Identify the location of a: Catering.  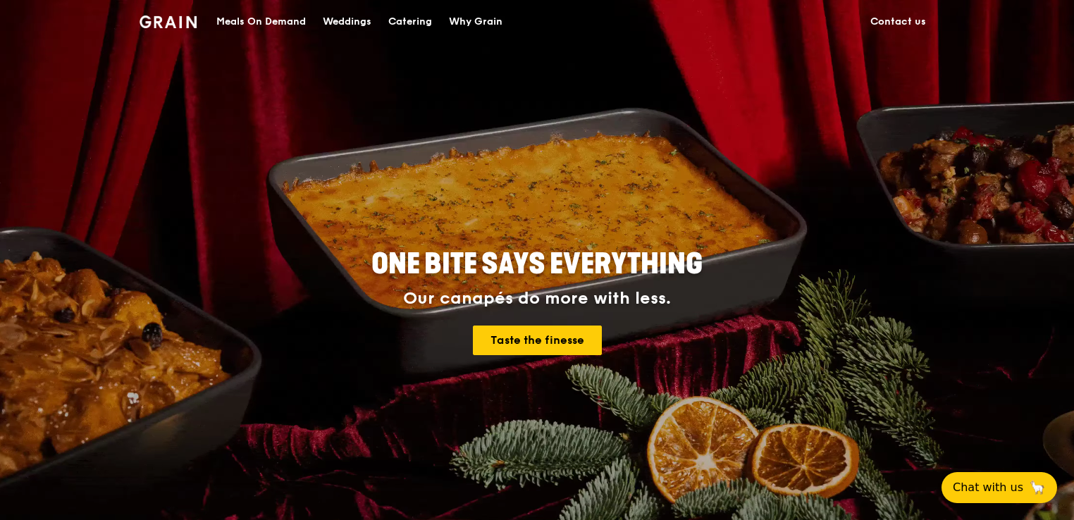
(410, 22).